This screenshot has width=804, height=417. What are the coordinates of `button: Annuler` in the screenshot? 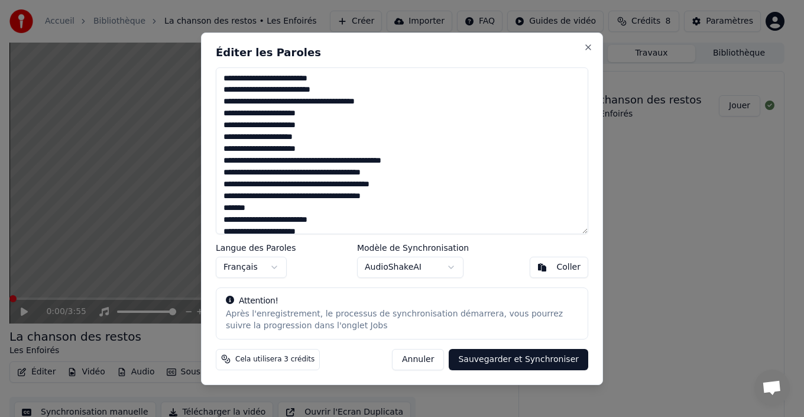 It's located at (418, 359).